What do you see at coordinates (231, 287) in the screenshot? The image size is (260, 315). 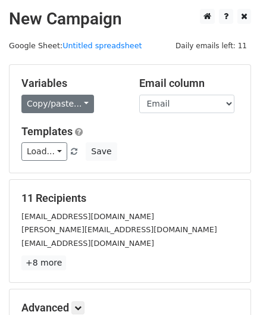 I see `div: Chat Widget` at bounding box center [231, 287].